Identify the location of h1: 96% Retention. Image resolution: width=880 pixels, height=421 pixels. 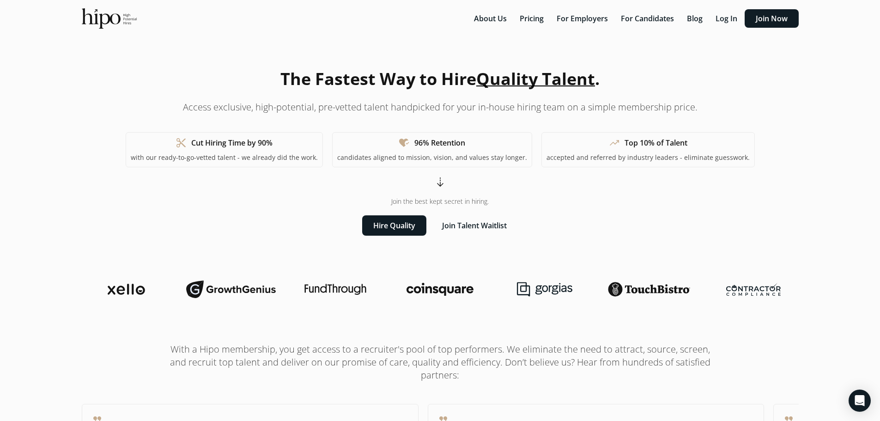
(440, 143).